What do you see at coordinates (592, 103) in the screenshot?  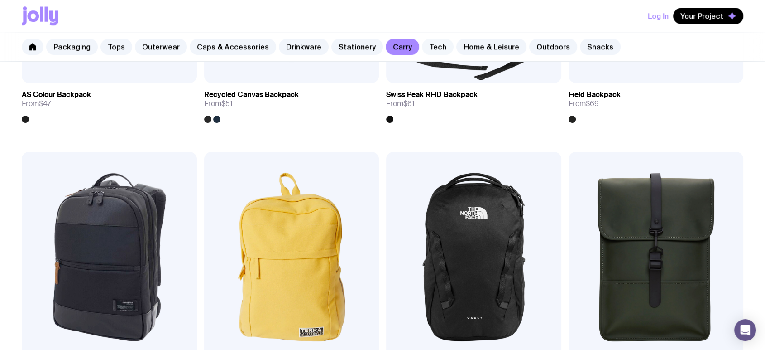 I see `span: $69` at bounding box center [592, 103].